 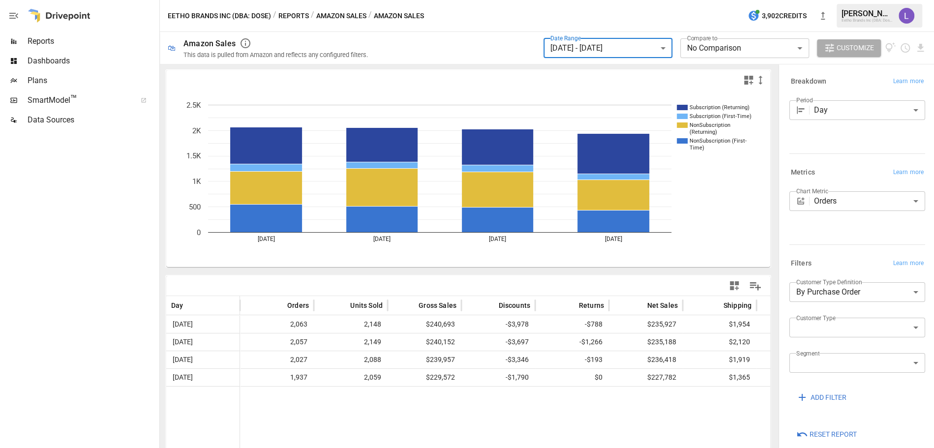 What do you see at coordinates (646, 377) in the screenshot?
I see `span: $227,782` at bounding box center [646, 377].